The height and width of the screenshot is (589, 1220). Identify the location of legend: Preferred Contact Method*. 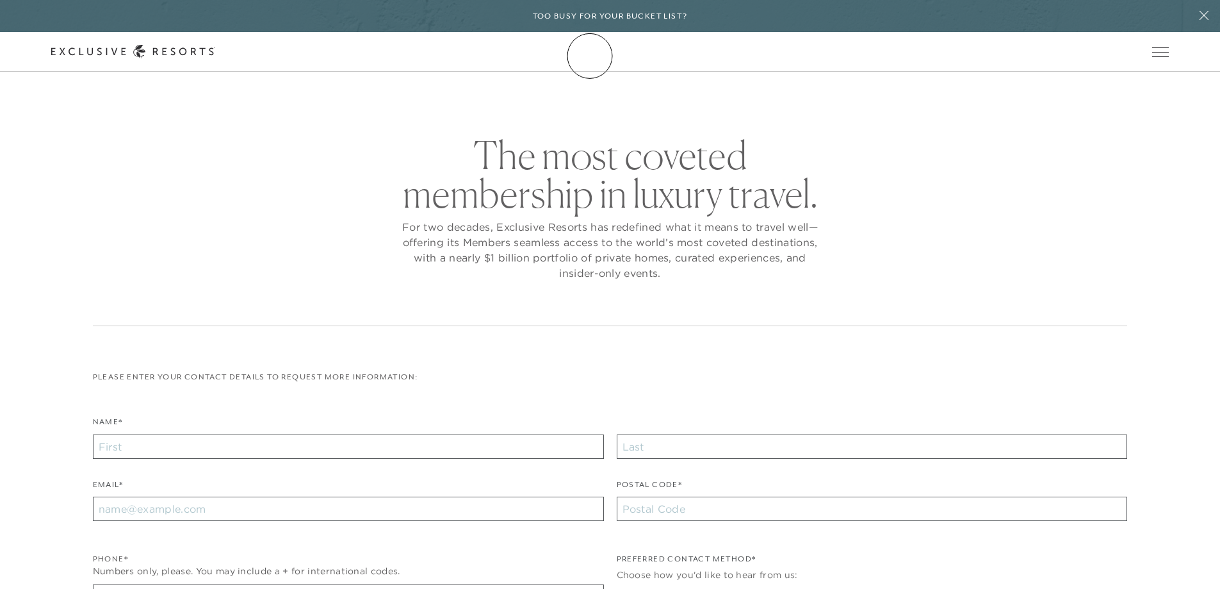
(687, 562).